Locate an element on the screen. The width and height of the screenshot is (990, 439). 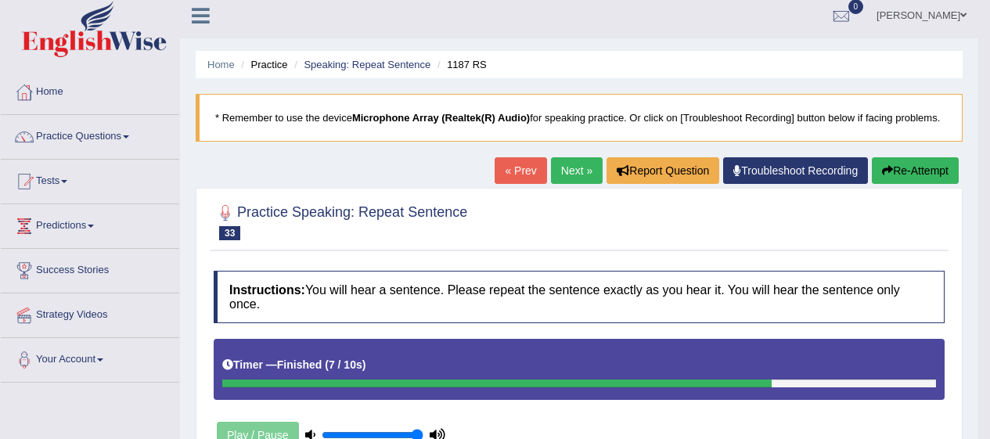
li: Practice is located at coordinates (262, 64).